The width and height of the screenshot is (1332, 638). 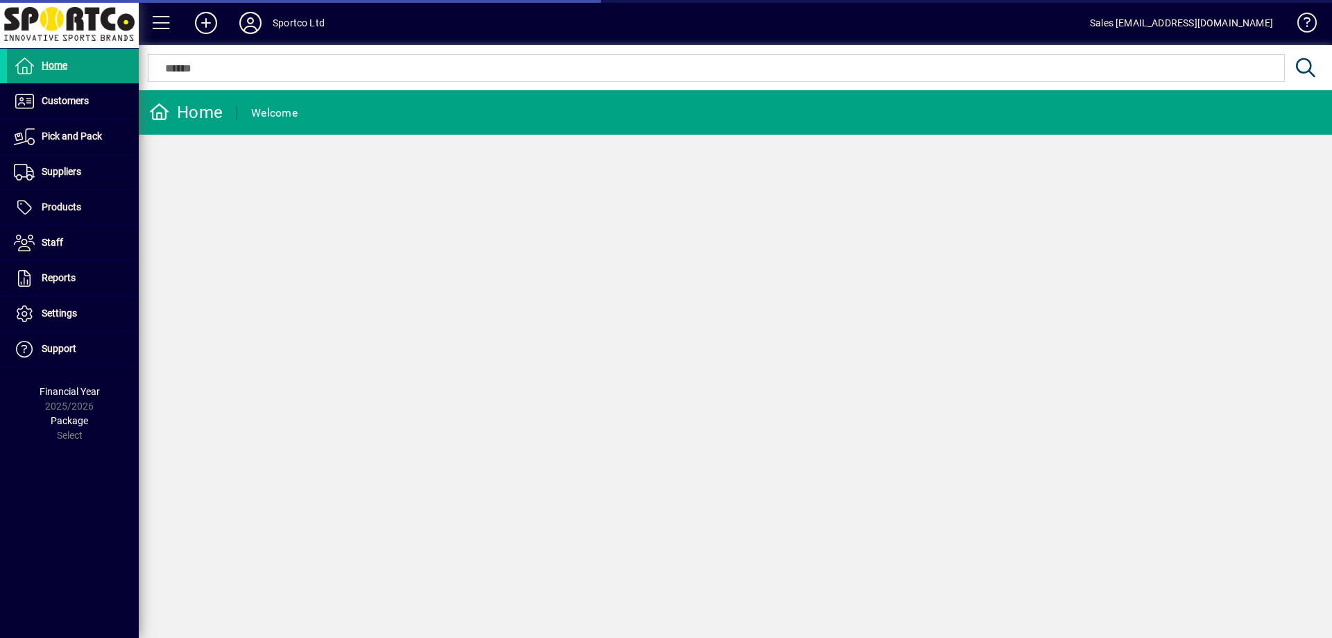 What do you see at coordinates (61, 171) in the screenshot?
I see `span: Suppliers` at bounding box center [61, 171].